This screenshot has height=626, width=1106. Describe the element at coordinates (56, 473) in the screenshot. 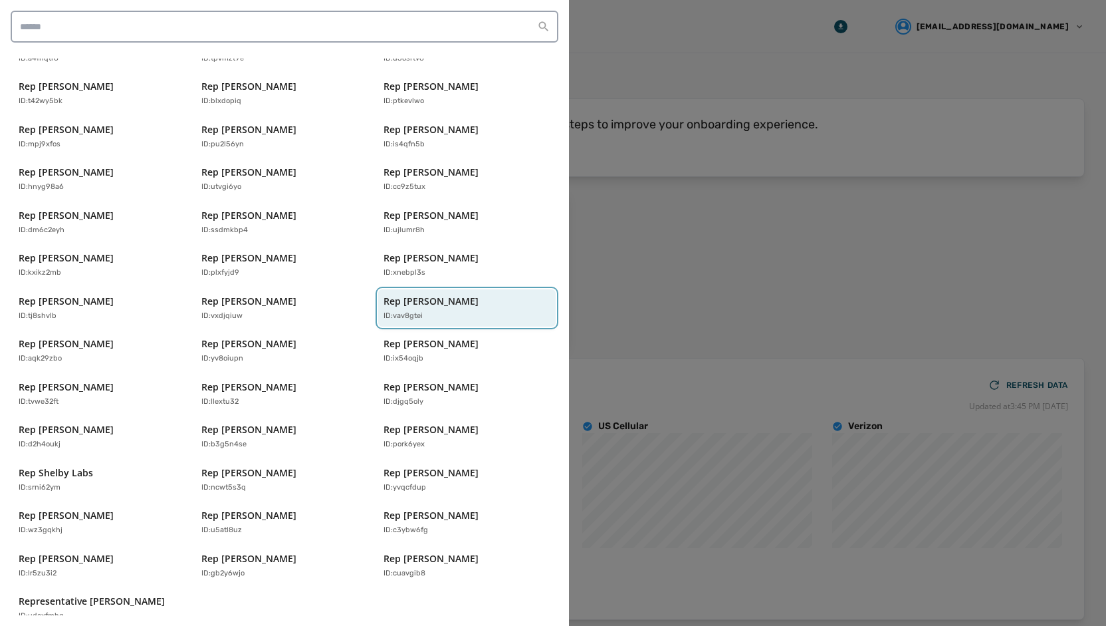

I see `p: Rep Shelby Labs` at that location.